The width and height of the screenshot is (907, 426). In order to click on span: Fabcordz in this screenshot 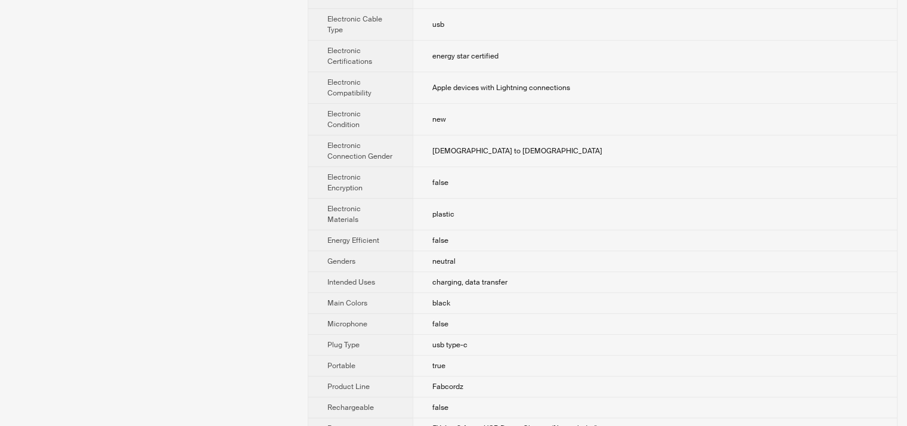, I will do `click(448, 386)`.